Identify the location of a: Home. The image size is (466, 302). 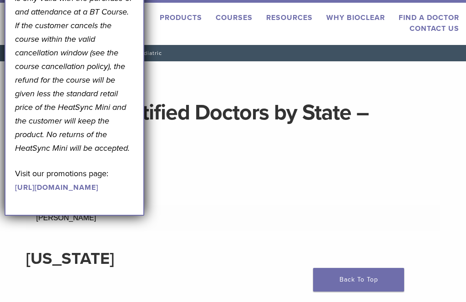
(13, 53).